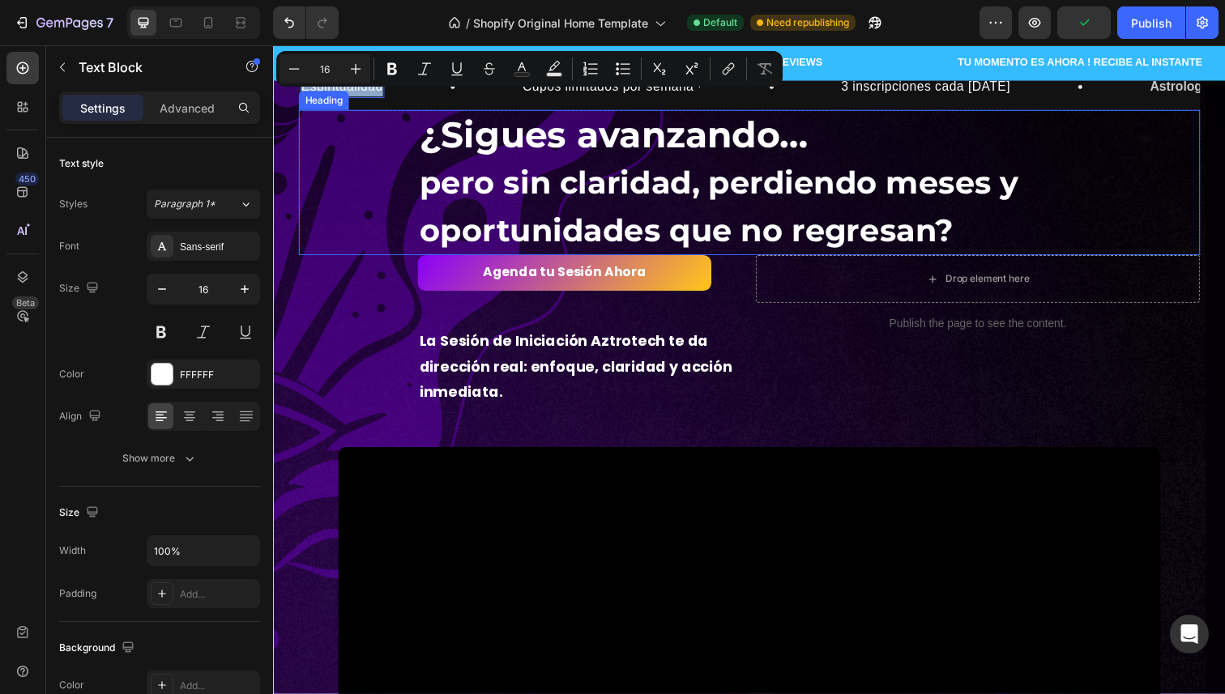  What do you see at coordinates (547, 141) in the screenshot?
I see `h2: Rich Text Editor. Editing area: main` at bounding box center [547, 141].